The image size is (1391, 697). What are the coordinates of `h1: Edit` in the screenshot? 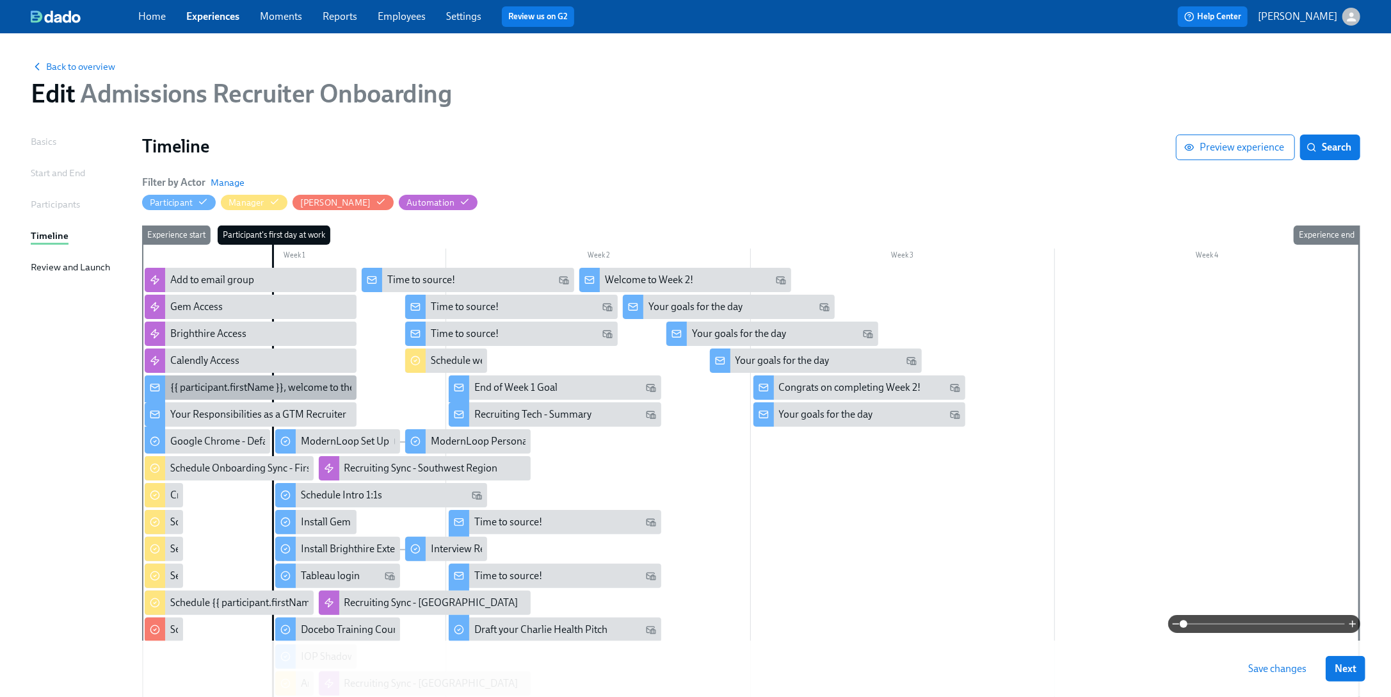 It's located at (241, 93).